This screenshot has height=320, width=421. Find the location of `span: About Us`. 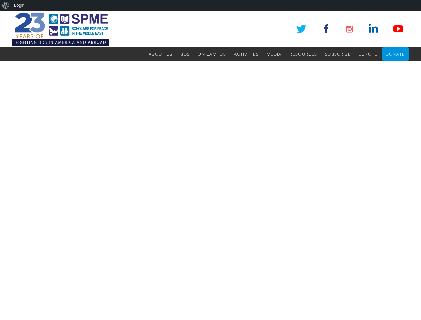

span: About Us is located at coordinates (160, 54).